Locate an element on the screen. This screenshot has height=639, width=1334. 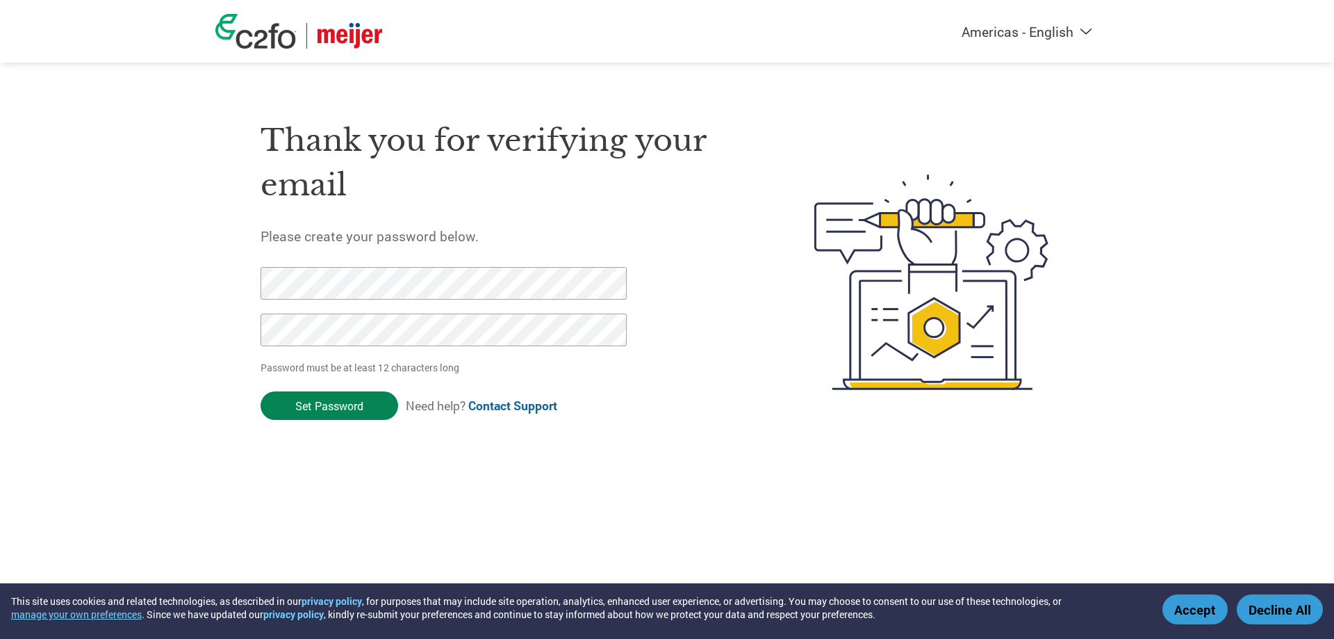
button: Accept is located at coordinates (1195, 609).